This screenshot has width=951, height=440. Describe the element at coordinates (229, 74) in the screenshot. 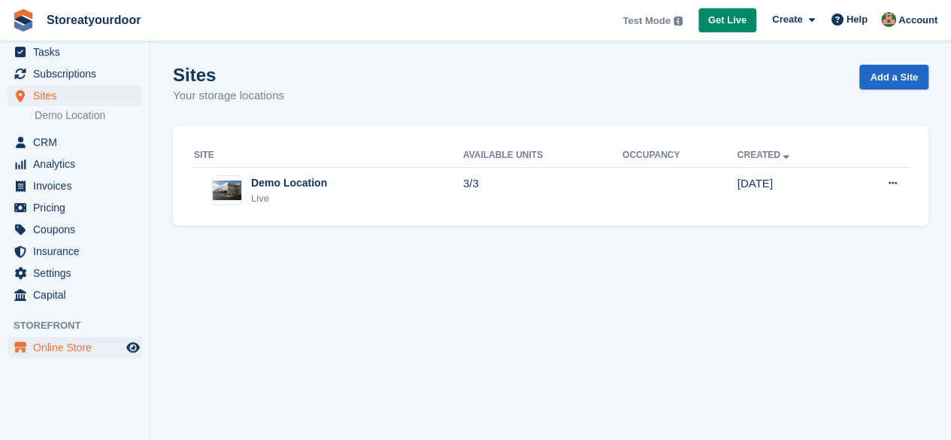

I see `h1: Sites` at that location.